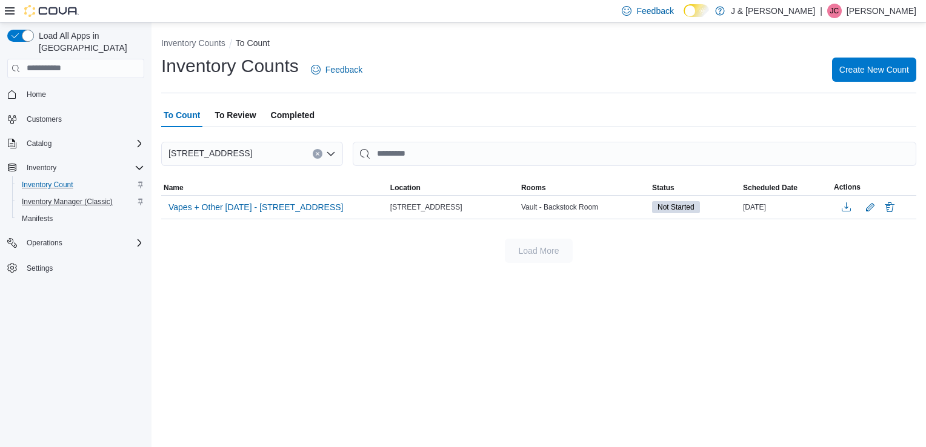 The width and height of the screenshot is (926, 447). Describe the element at coordinates (47, 185) in the screenshot. I see `a: Inventory Count` at that location.